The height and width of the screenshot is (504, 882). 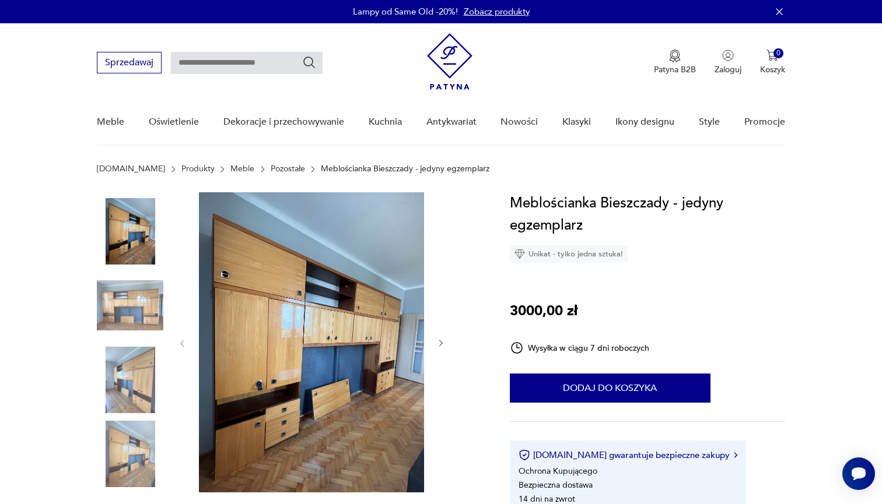 I want to click on a: Style, so click(x=709, y=122).